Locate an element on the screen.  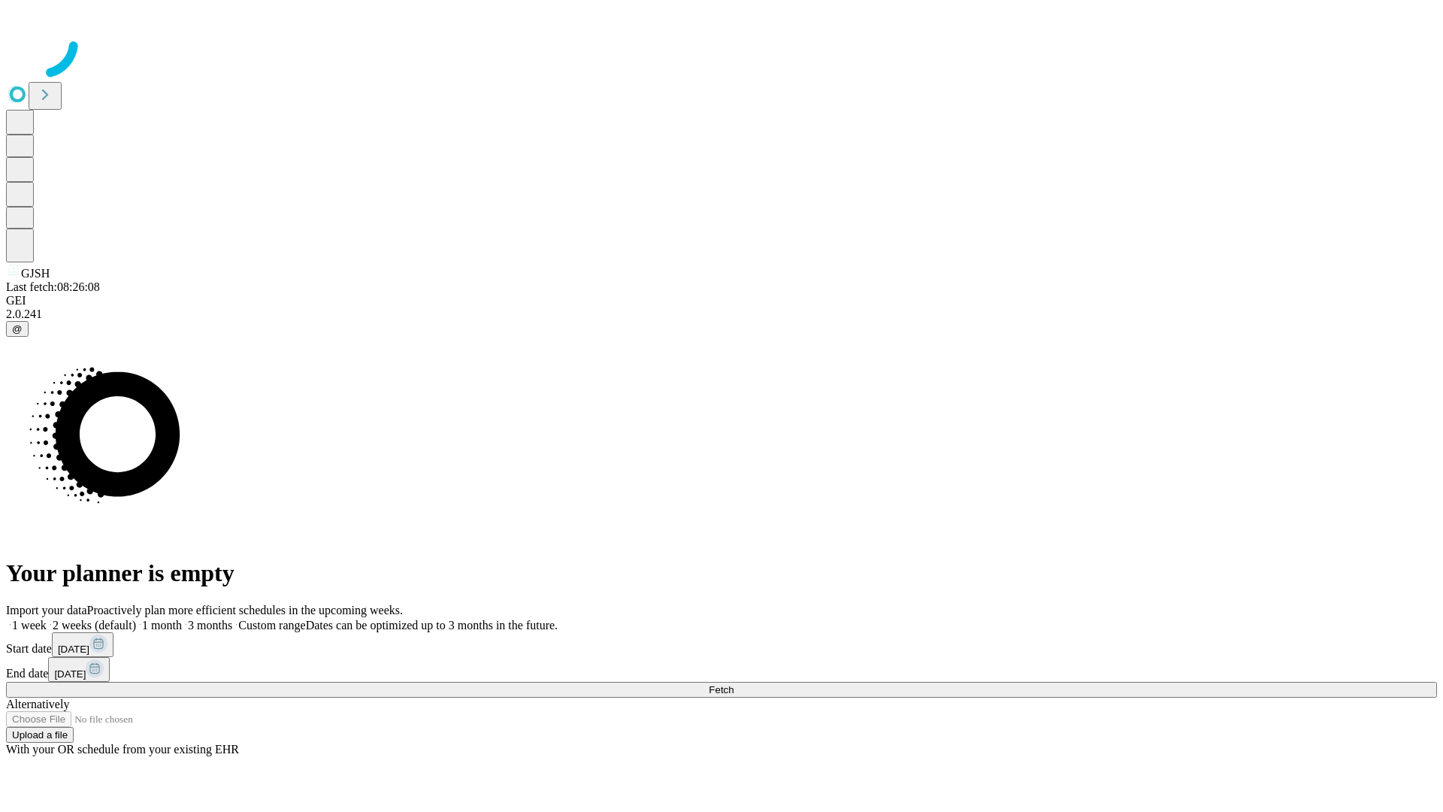
span: 2 weeks (default) is located at coordinates (94, 624).